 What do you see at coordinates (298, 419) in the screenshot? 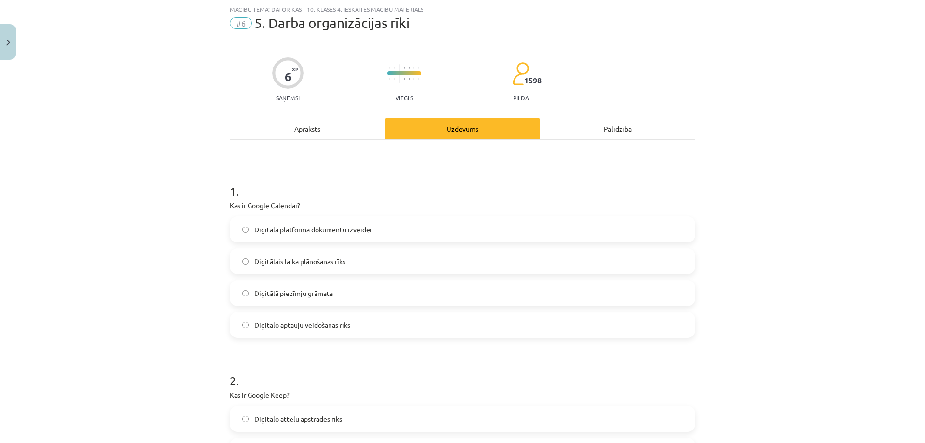
I see `span: Digitālo attēlu apstrādes rīks` at bounding box center [298, 419].